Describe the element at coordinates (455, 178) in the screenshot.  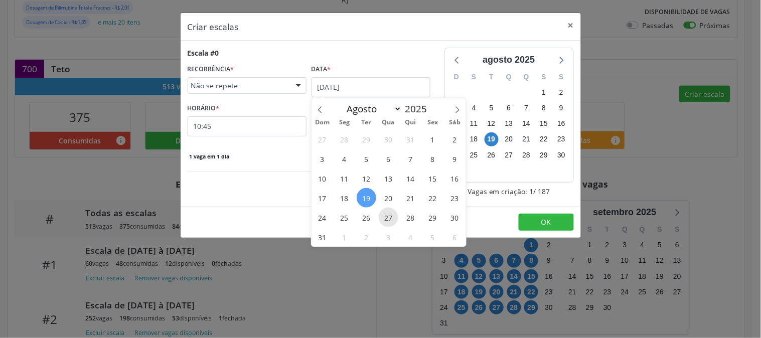
I see `span: Agosto 16, 2025` at that location.